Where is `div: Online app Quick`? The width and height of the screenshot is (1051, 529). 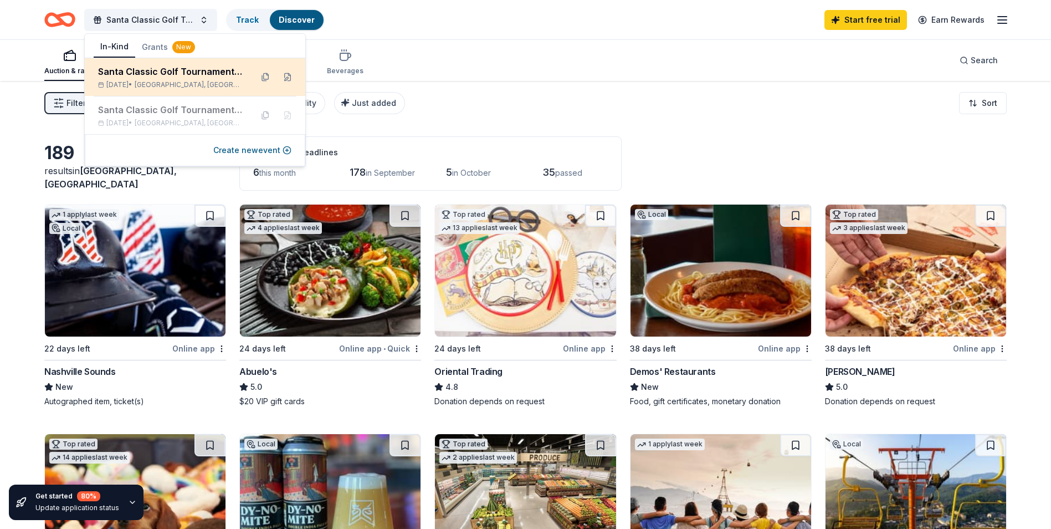
div: Online app Quick is located at coordinates (380, 348).